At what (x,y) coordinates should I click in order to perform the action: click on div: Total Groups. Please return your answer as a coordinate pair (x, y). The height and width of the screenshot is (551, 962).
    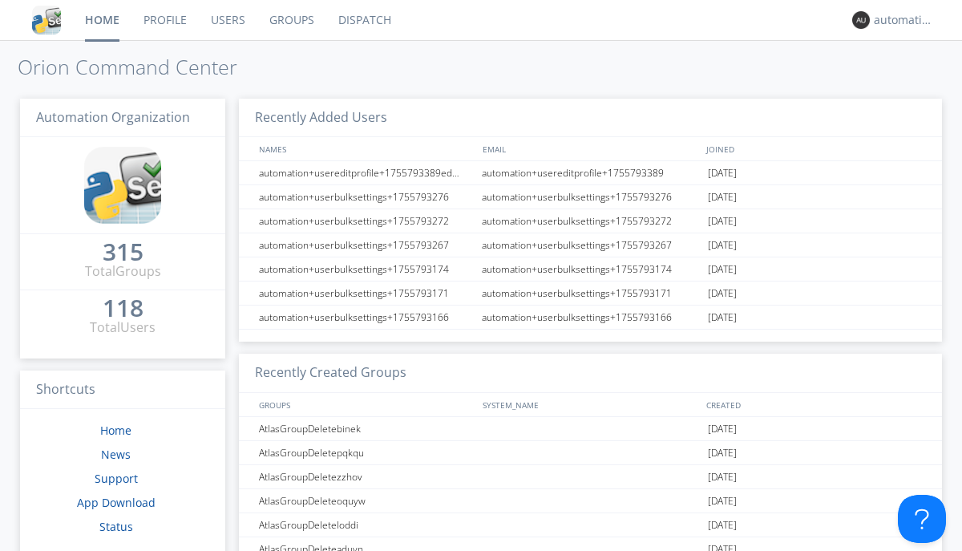
    Looking at the image, I should click on (123, 271).